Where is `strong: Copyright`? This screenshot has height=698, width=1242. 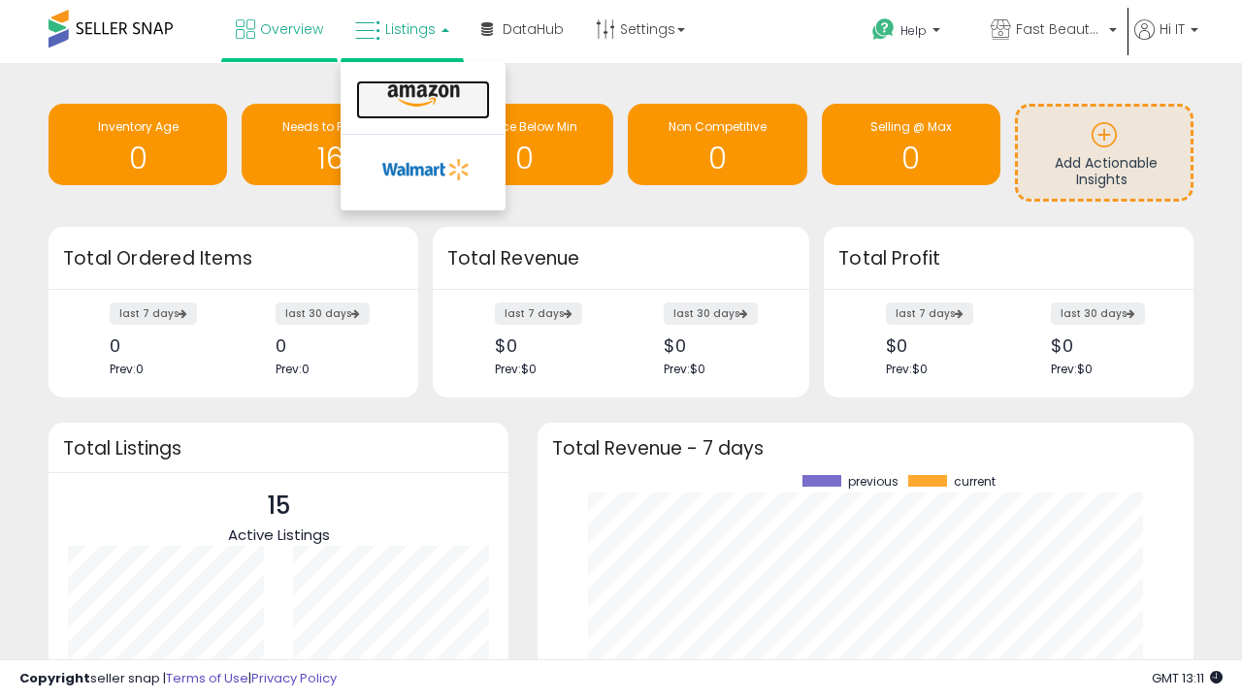 strong: Copyright is located at coordinates (54, 678).